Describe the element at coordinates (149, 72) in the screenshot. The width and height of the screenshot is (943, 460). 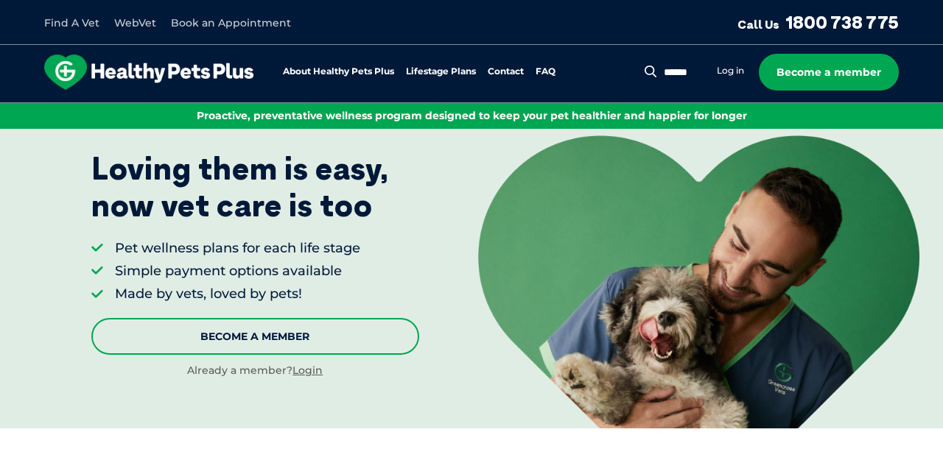
I see `img: hpp-logo` at that location.